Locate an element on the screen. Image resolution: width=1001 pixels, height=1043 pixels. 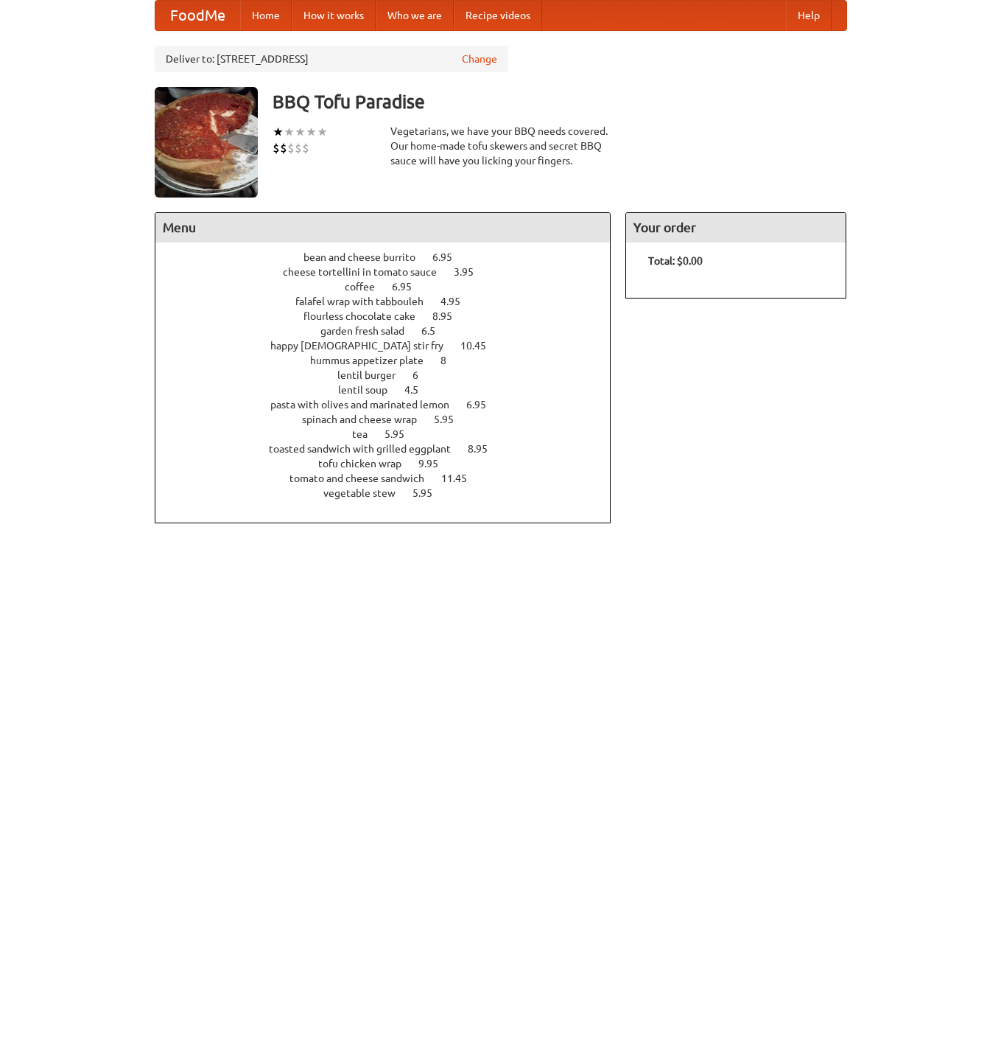
span: spinach and cheese wrap is located at coordinates (367, 419).